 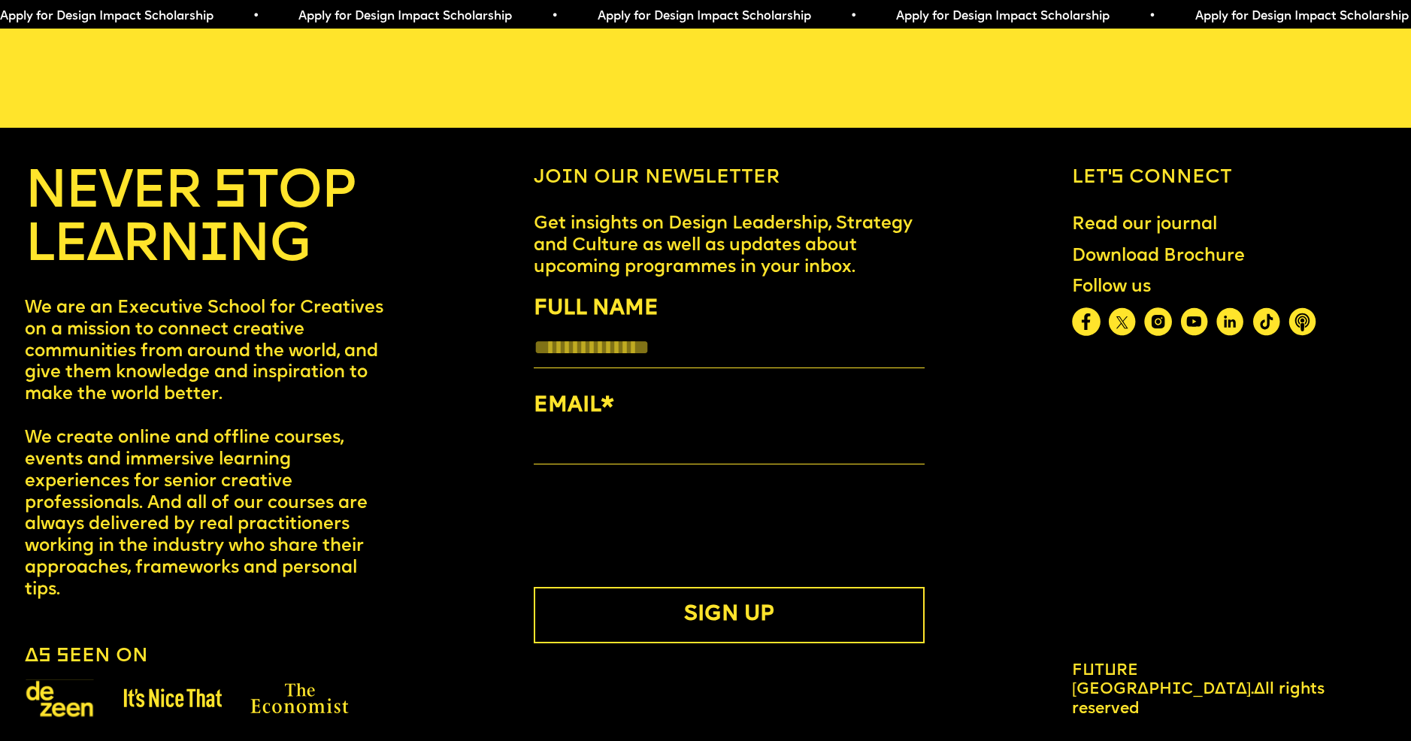 What do you see at coordinates (729, 246) in the screenshot?
I see `p: Get insights on Design Leadership, Strategy and Culture as well as updates about upcoming program...` at bounding box center [729, 246].